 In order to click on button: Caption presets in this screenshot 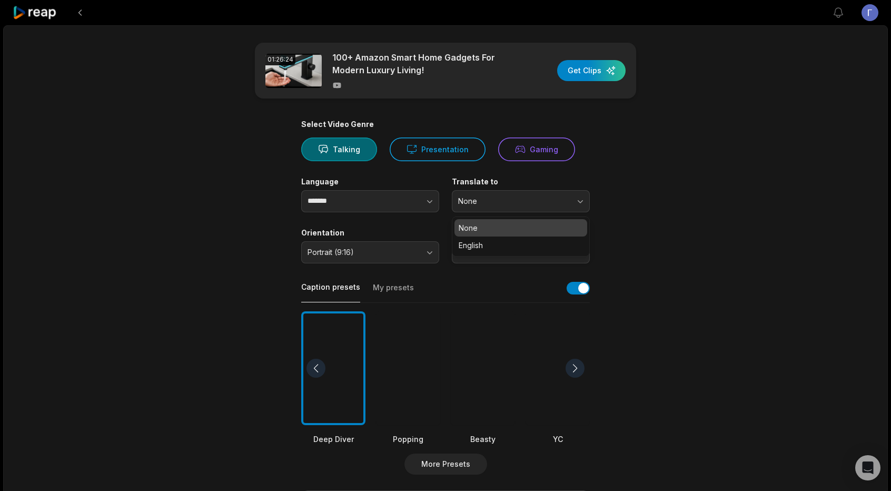, I will do `click(331, 292)`.